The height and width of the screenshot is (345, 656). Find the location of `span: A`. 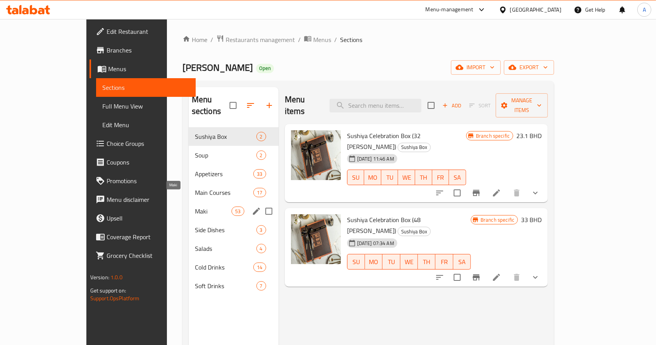

span: A is located at coordinates (645, 10).